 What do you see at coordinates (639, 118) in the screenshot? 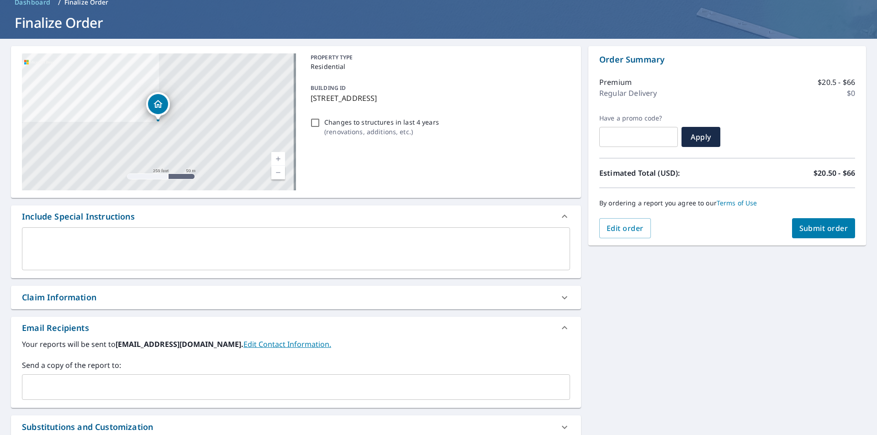
I see `label: Have a promo code?` at bounding box center [639, 118].